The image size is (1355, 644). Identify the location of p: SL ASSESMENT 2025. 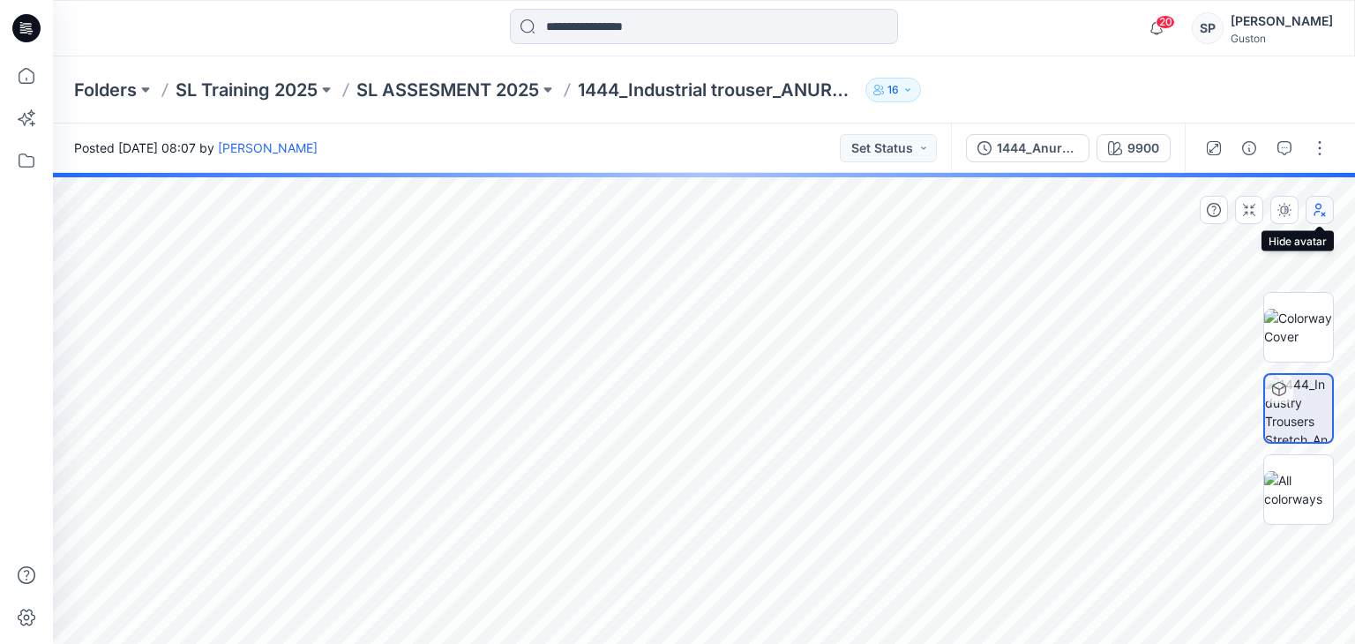
(447, 90).